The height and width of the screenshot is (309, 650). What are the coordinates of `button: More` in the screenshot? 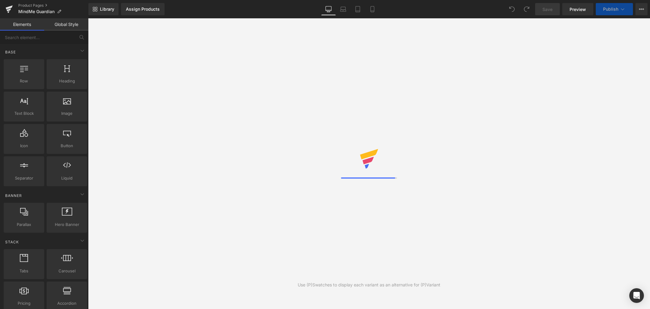 It's located at (642, 9).